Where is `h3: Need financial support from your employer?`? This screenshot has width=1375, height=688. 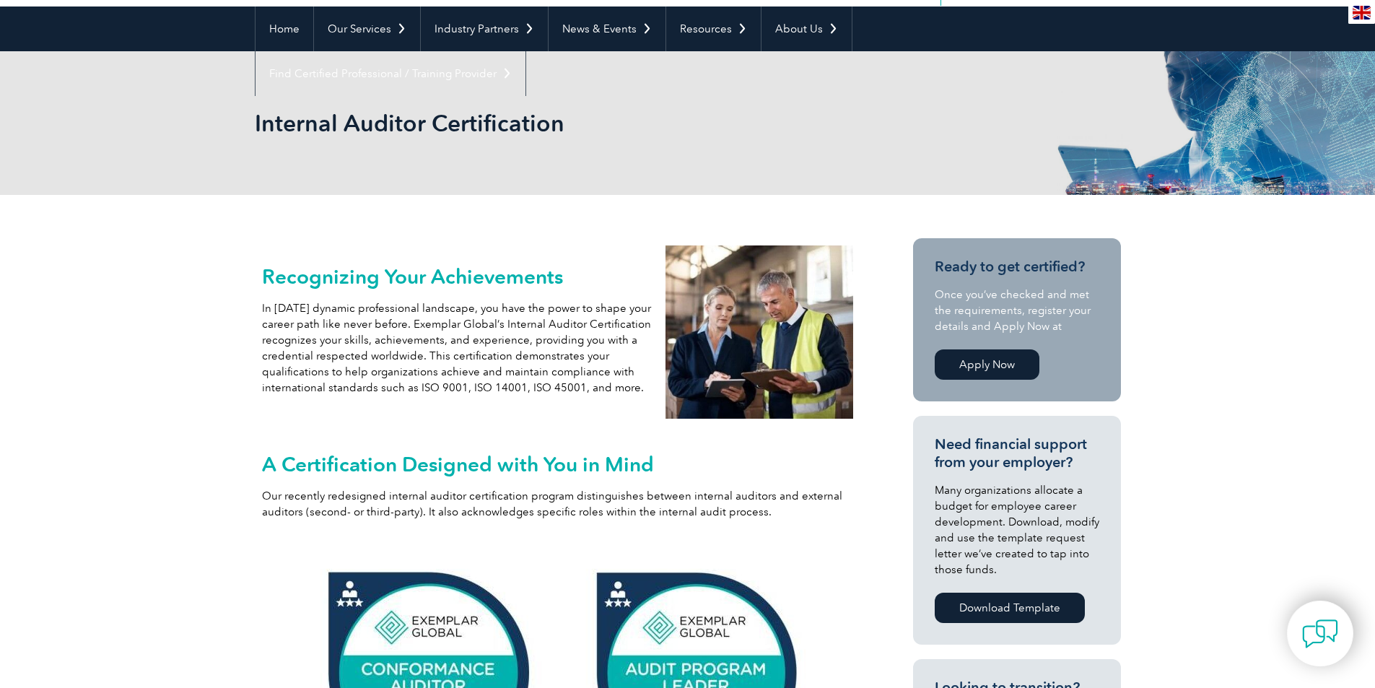
h3: Need financial support from your employer? is located at coordinates (1017, 453).